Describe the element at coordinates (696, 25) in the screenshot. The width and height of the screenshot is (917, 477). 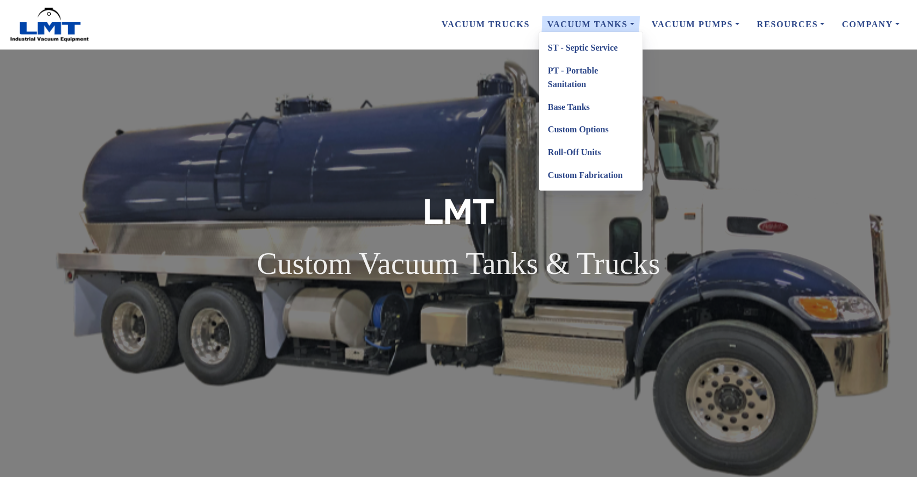
I see `a: Vacuum Pumps` at that location.